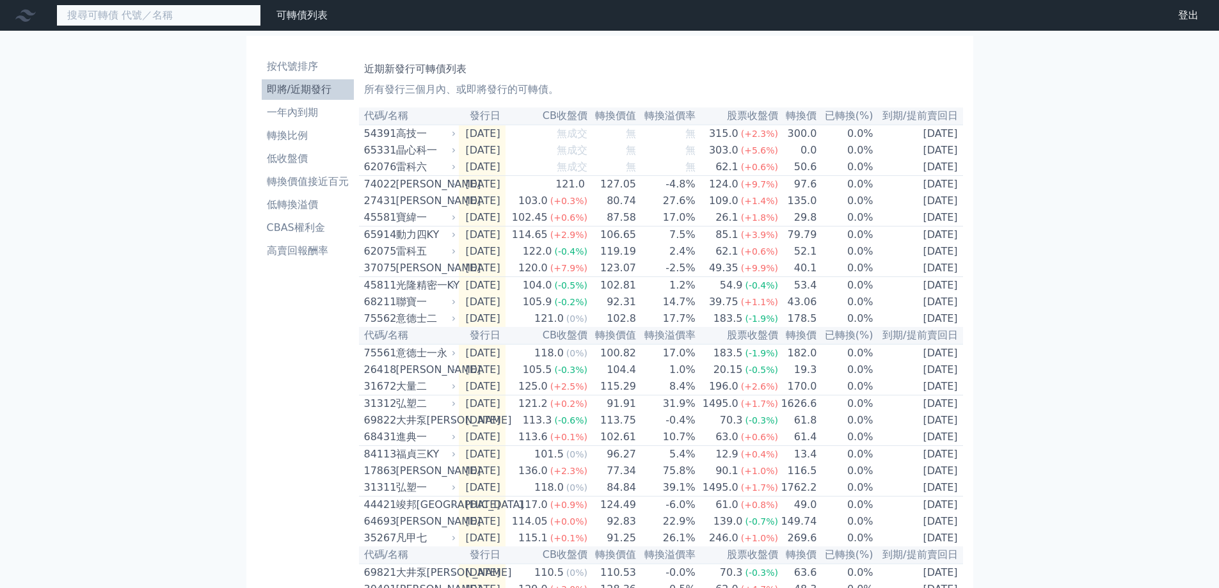 The image size is (1219, 588). I want to click on span: (-0.6%), so click(571, 420).